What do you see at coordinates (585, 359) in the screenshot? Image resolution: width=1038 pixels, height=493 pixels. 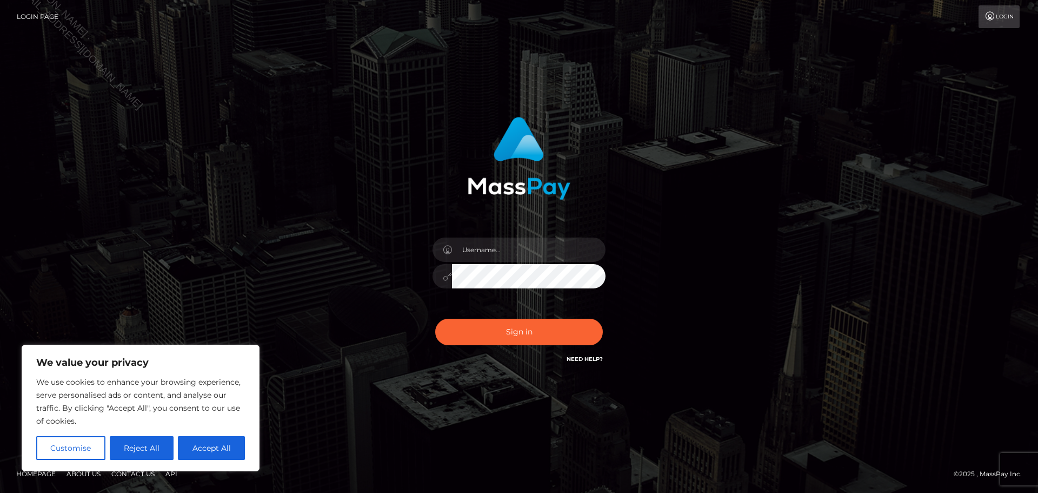 I see `a: Need Help?` at bounding box center [585, 359].